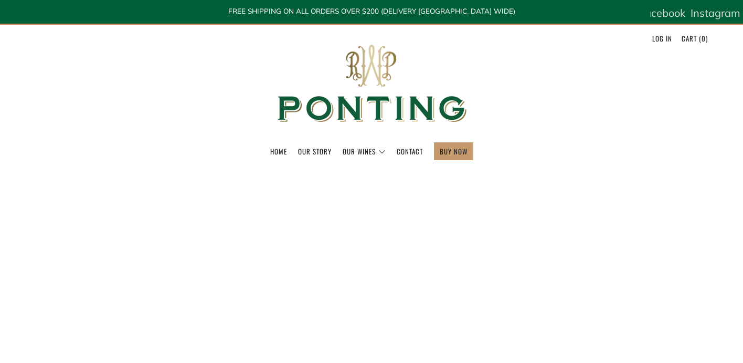 This screenshot has width=743, height=363. What do you see at coordinates (410, 151) in the screenshot?
I see `a: Contact` at bounding box center [410, 151].